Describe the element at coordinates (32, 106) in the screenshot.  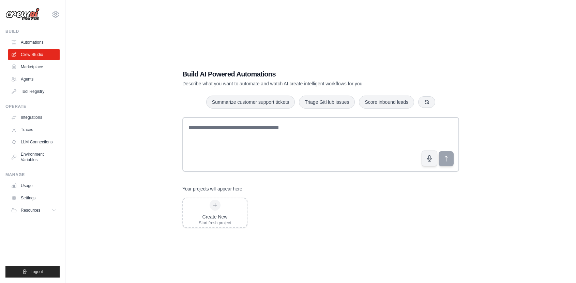
I see `div: Operate` at that location.